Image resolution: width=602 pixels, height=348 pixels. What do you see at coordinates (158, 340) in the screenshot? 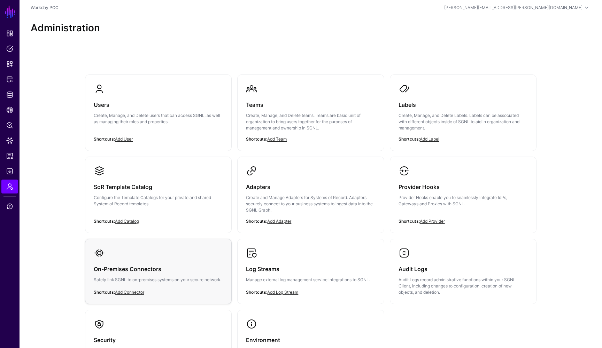
I see `h3: Security` at bounding box center [158, 340].